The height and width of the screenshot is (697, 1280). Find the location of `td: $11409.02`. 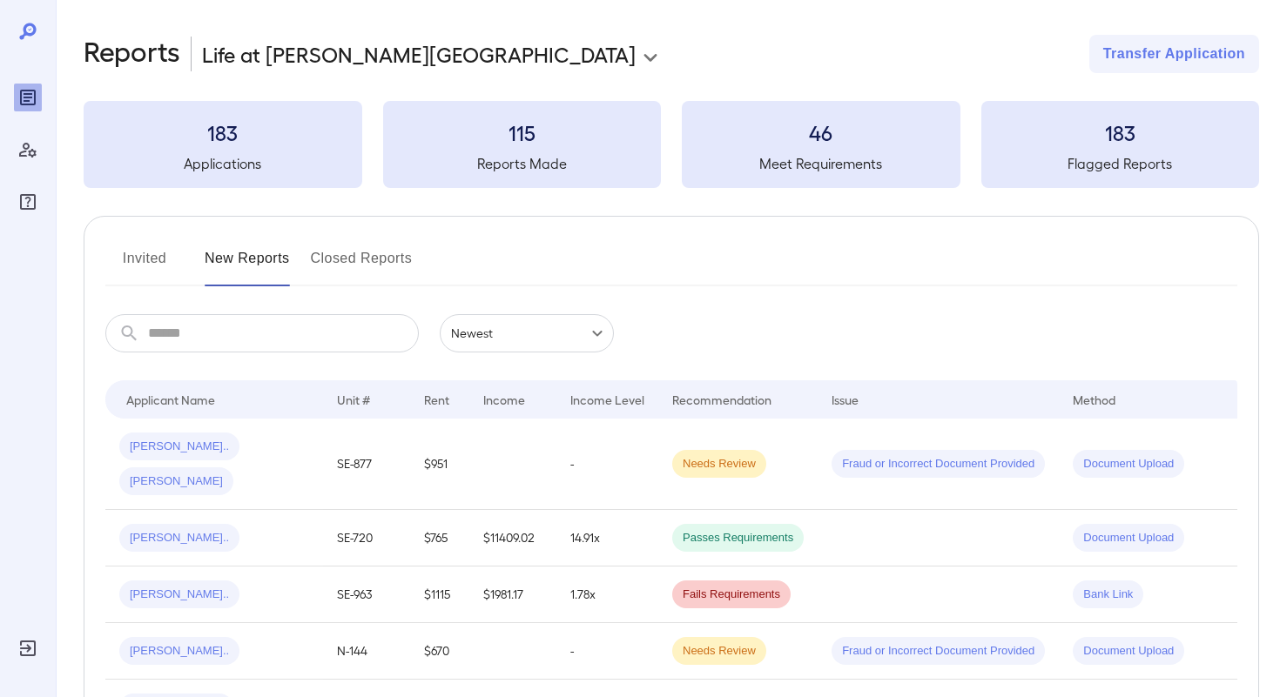

td: $11409.02 is located at coordinates (513, 538).